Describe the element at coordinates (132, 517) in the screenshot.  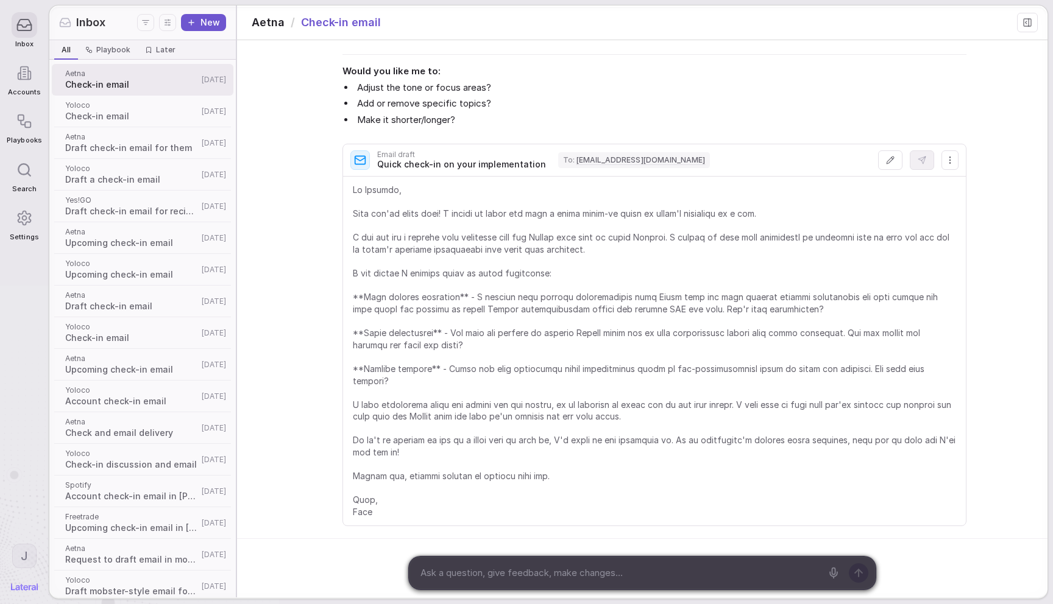
I see `span: Freetrade` at that location.